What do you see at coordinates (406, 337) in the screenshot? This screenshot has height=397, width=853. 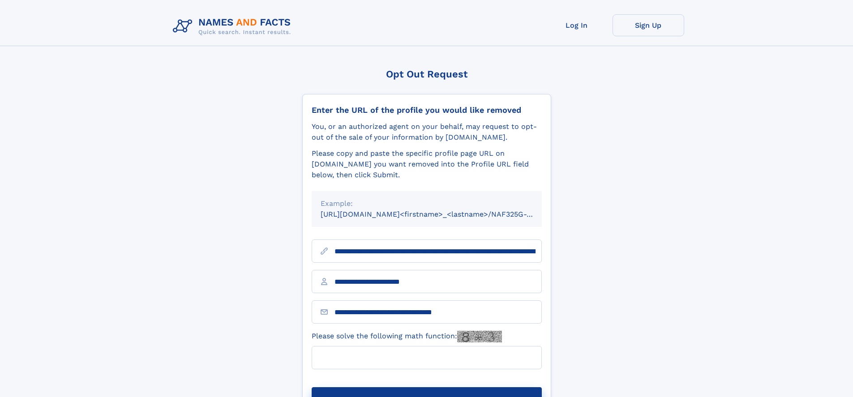 I see `label: Please solve the following math function:` at bounding box center [406, 337].